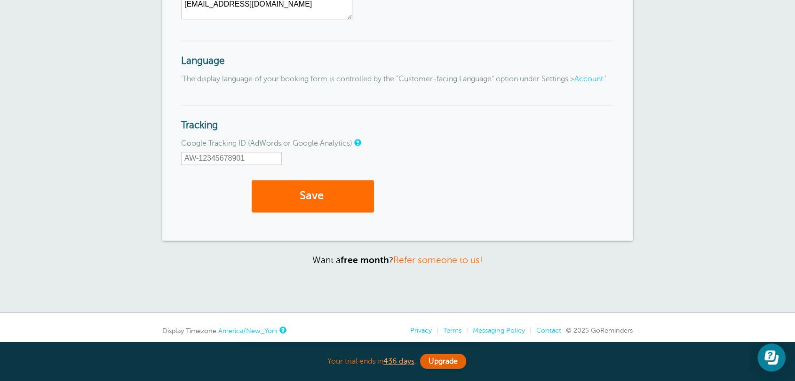 The height and width of the screenshot is (381, 795). What do you see at coordinates (282, 330) in the screenshot?
I see `a: This is the timezone being used to display dates and times to you on this device. Click the timez...` at bounding box center [282, 330].